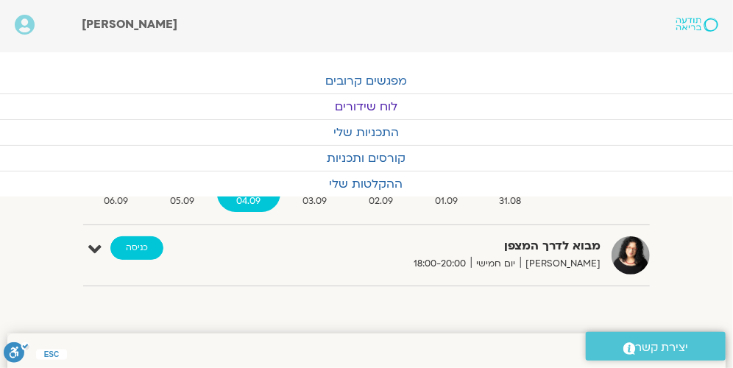 The width and height of the screenshot is (733, 368). Describe the element at coordinates (442, 246) in the screenshot. I see `strong: מבוא לדרך המצפן` at that location.